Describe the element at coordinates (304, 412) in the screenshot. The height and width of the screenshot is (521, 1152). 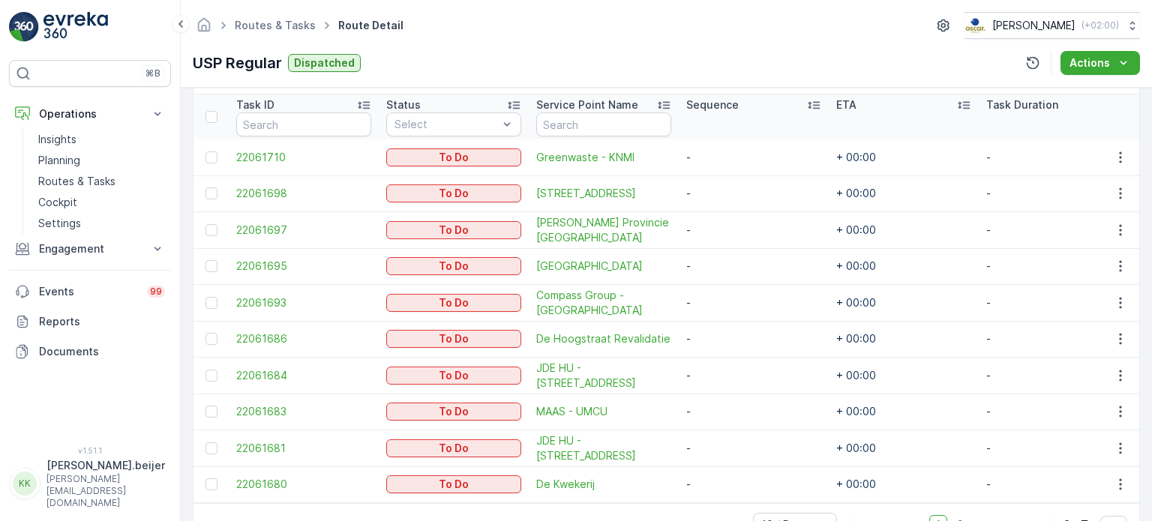
I see `span: 22061683` at that location.